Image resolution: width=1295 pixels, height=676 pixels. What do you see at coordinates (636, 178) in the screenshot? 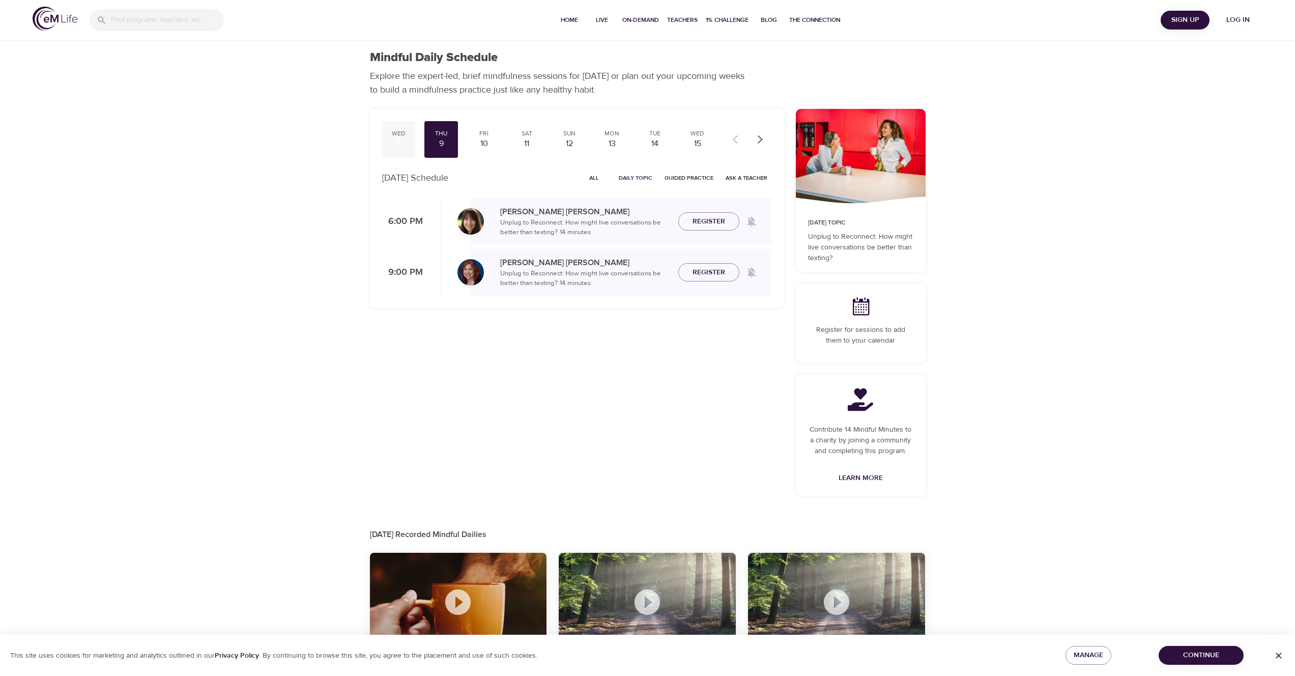
I see `button: Daily Topic` at bounding box center [636, 178].